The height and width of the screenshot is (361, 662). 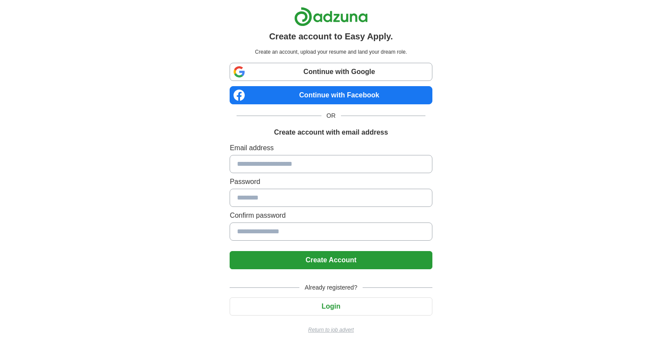 What do you see at coordinates (331, 260) in the screenshot?
I see `button: Create Account` at bounding box center [331, 260].